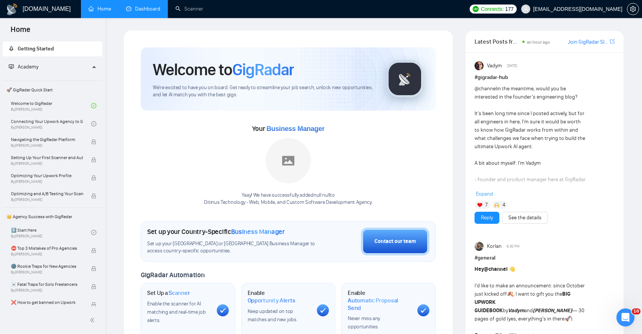 The width and height of the screenshot is (642, 334). Describe the element at coordinates (47, 284) in the screenshot. I see `span: ☠️ Fatal Traps for Solo Freelancers` at that location.